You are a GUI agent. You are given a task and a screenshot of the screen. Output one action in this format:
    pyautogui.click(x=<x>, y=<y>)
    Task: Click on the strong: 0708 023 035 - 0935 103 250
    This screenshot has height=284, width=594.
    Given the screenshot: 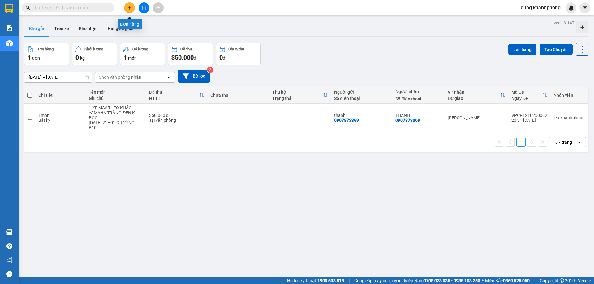 What is the action you would take?
    pyautogui.click(x=452, y=281)
    